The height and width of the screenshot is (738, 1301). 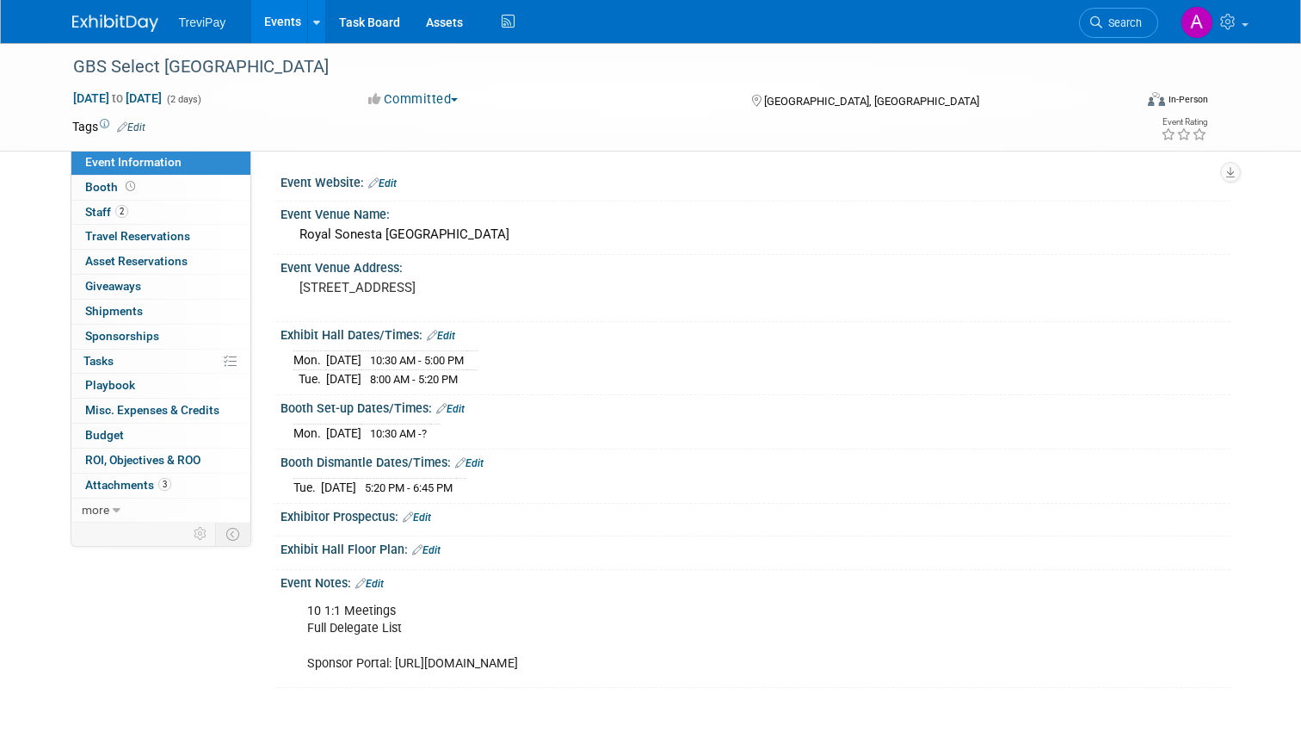 What do you see at coordinates (161, 312) in the screenshot?
I see `a: Shipments` at bounding box center [161, 312].